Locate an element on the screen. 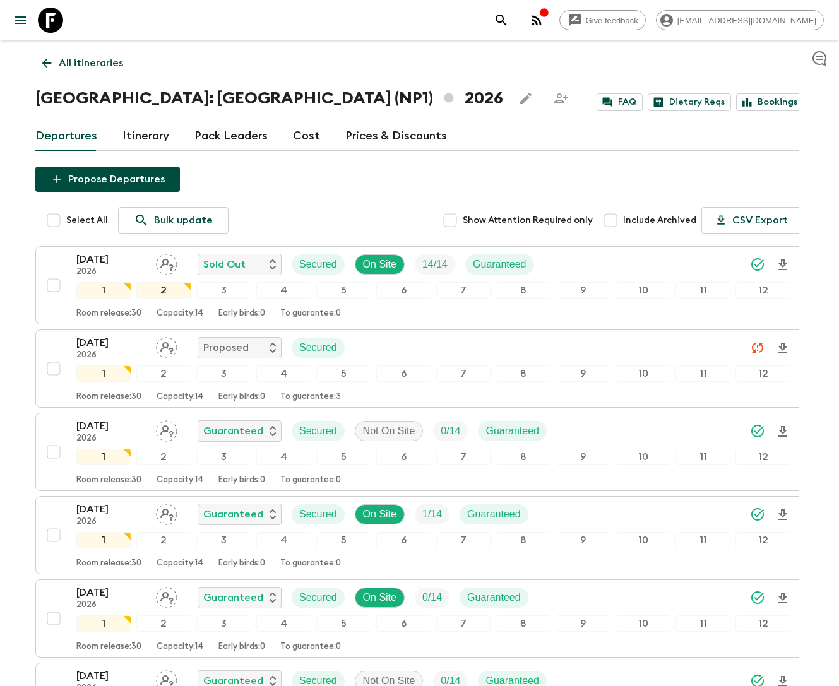 This screenshot has width=839, height=686. a: Bulk update is located at coordinates (173, 220).